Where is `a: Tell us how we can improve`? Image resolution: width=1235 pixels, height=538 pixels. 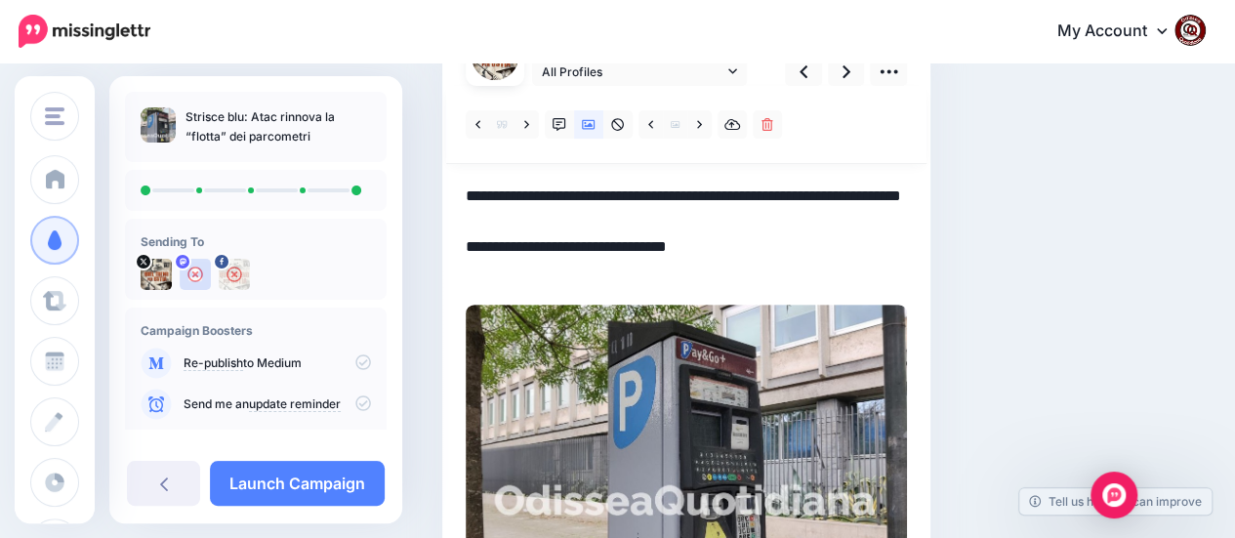
a: Tell us how we can improve is located at coordinates (1115, 501).